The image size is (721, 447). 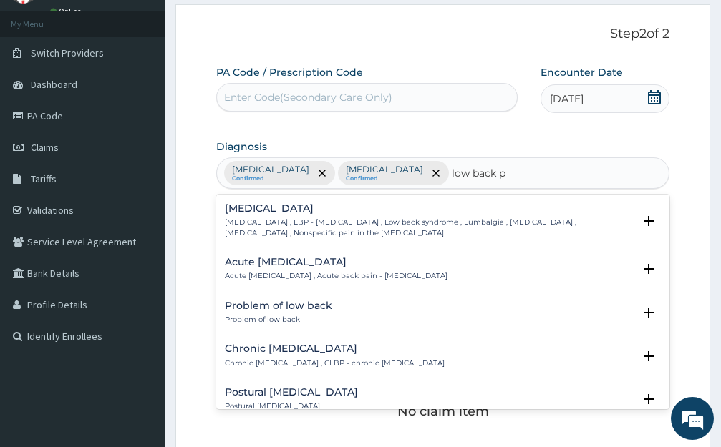 What do you see at coordinates (140, 321) in the screenshot?
I see `textarea: Type your message and hit 'Enter'` at bounding box center [140, 321].